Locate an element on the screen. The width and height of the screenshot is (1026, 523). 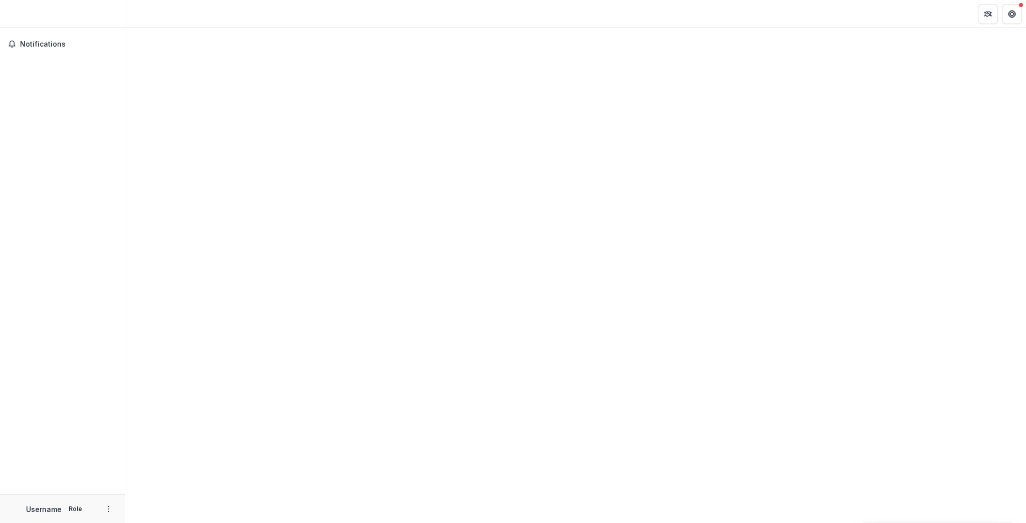
button: Get Help is located at coordinates (1012, 14).